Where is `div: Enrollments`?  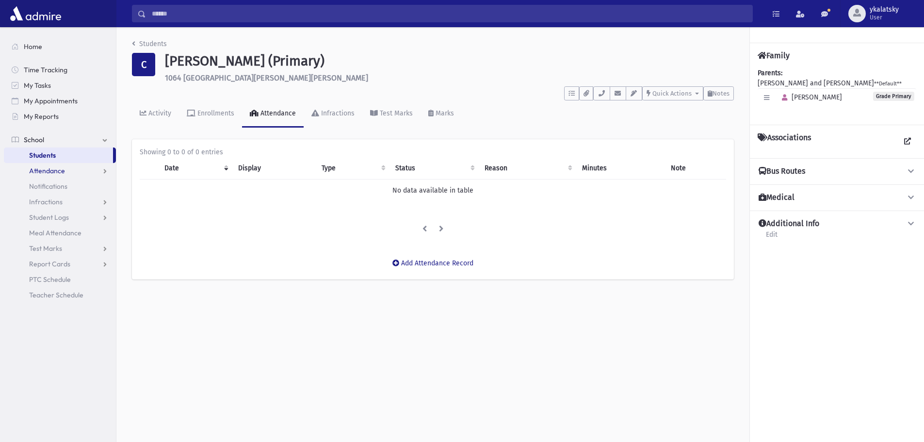
div: Enrollments is located at coordinates (215, 113).